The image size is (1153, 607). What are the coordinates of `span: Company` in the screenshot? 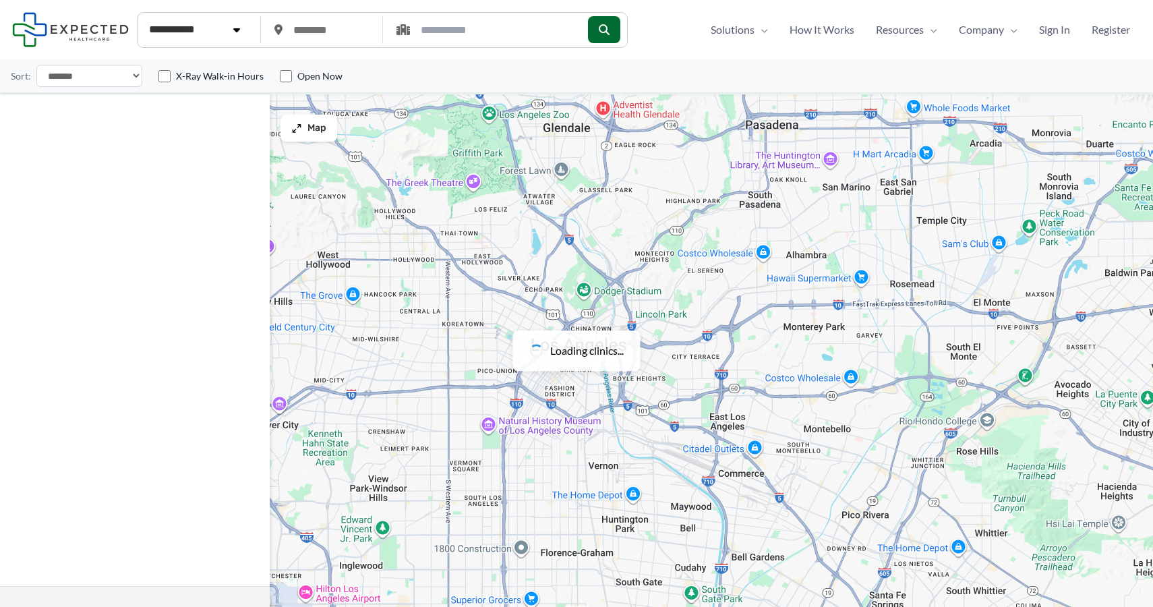 It's located at (981, 30).